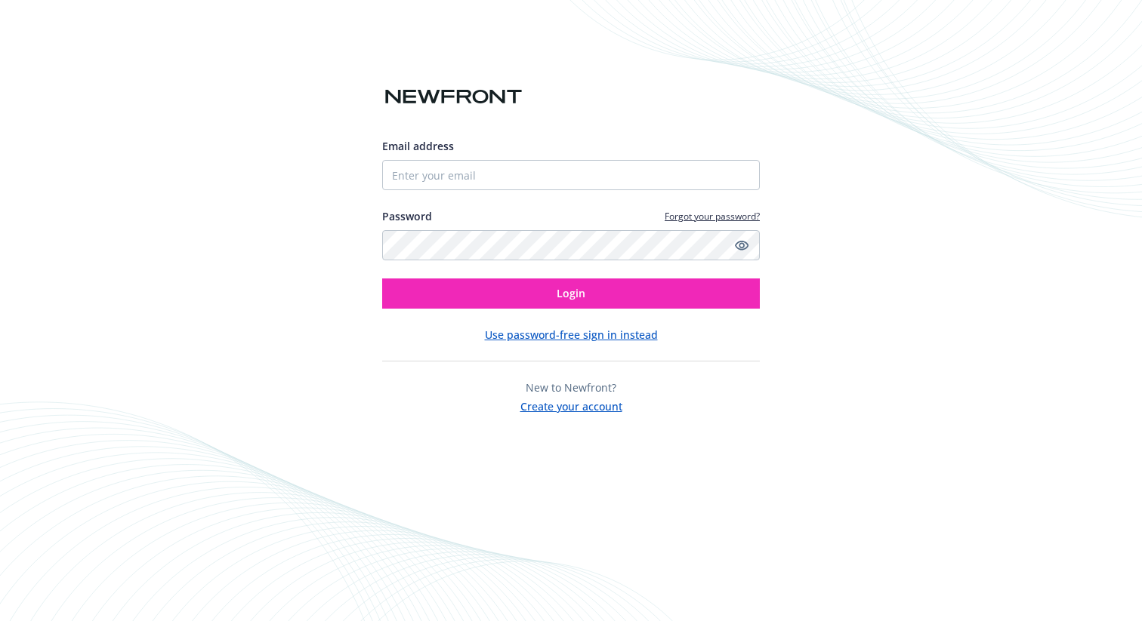 This screenshot has height=621, width=1142. Describe the element at coordinates (407, 216) in the screenshot. I see `label: Password` at that location.